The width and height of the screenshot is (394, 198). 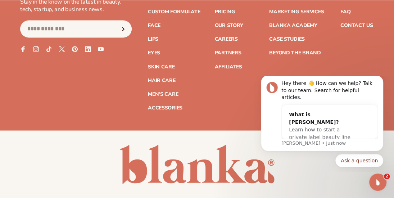 I want to click on a: Case Studies, so click(x=287, y=39).